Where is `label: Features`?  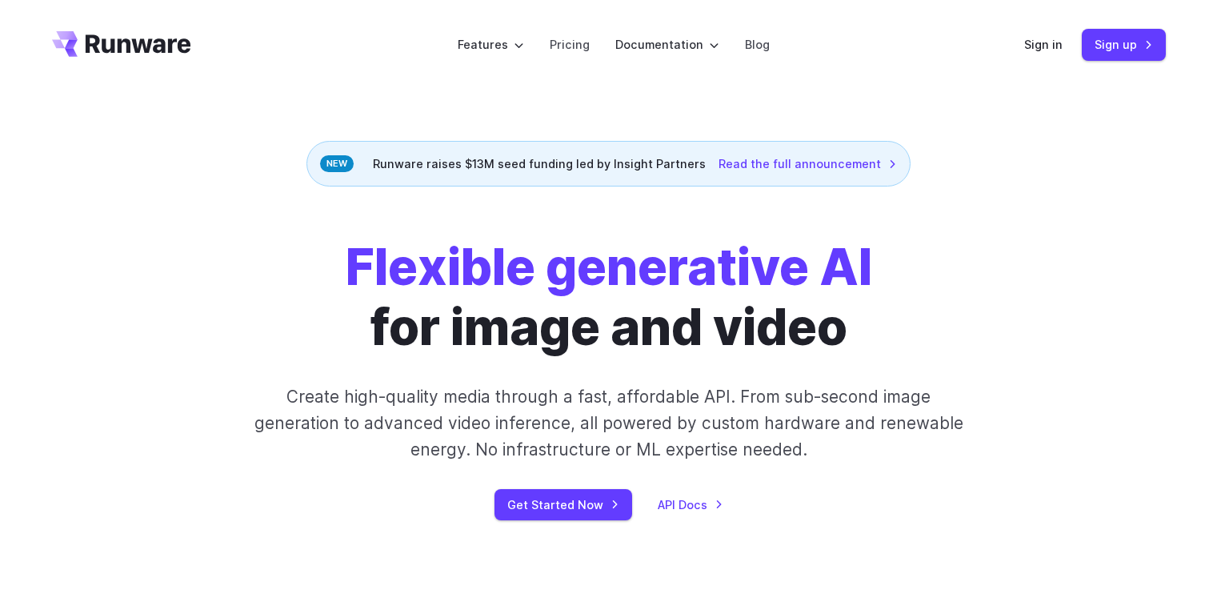
label: Features is located at coordinates (491, 44).